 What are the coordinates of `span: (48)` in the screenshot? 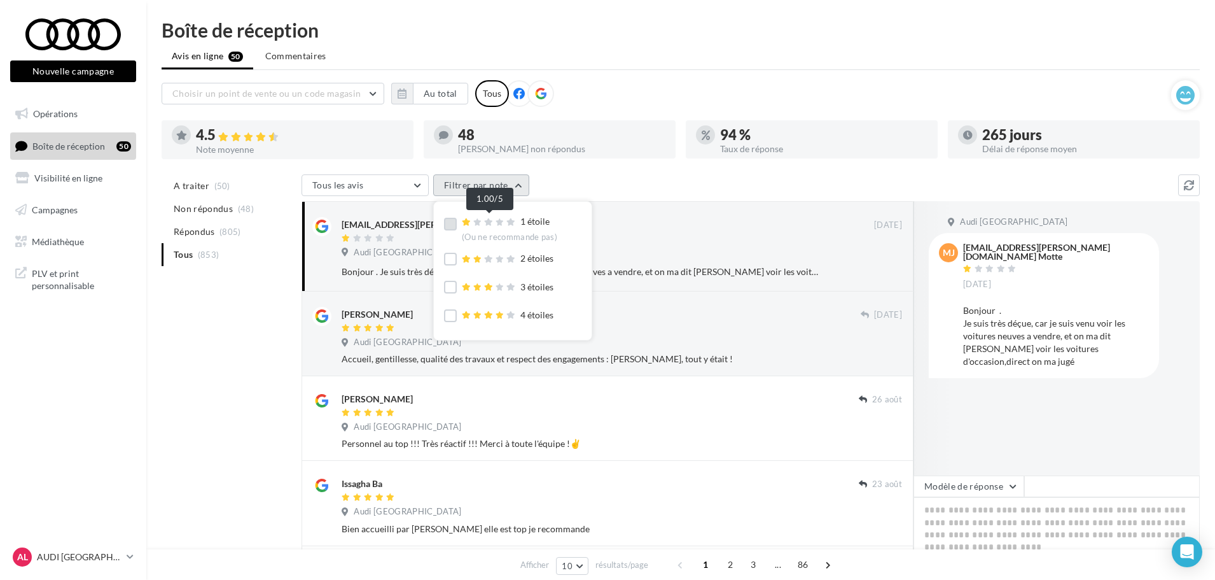 It's located at (246, 209).